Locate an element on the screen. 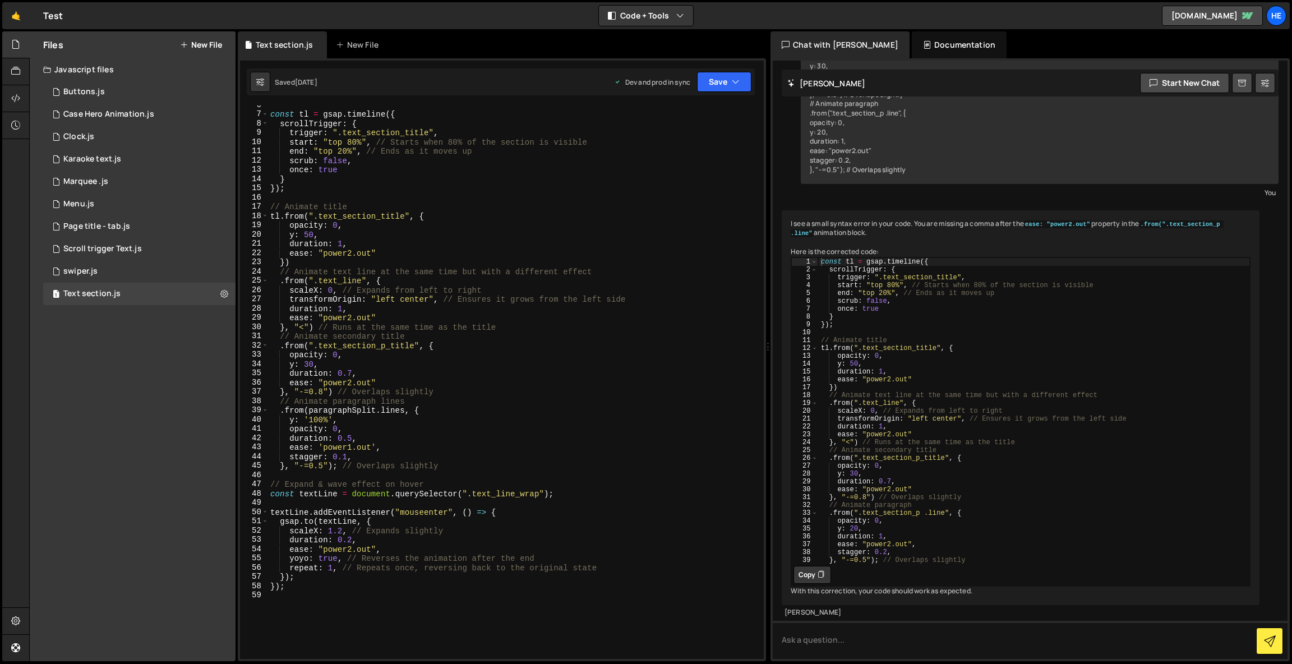 The height and width of the screenshot is (664, 1292). div: 53 is located at coordinates (254, 539).